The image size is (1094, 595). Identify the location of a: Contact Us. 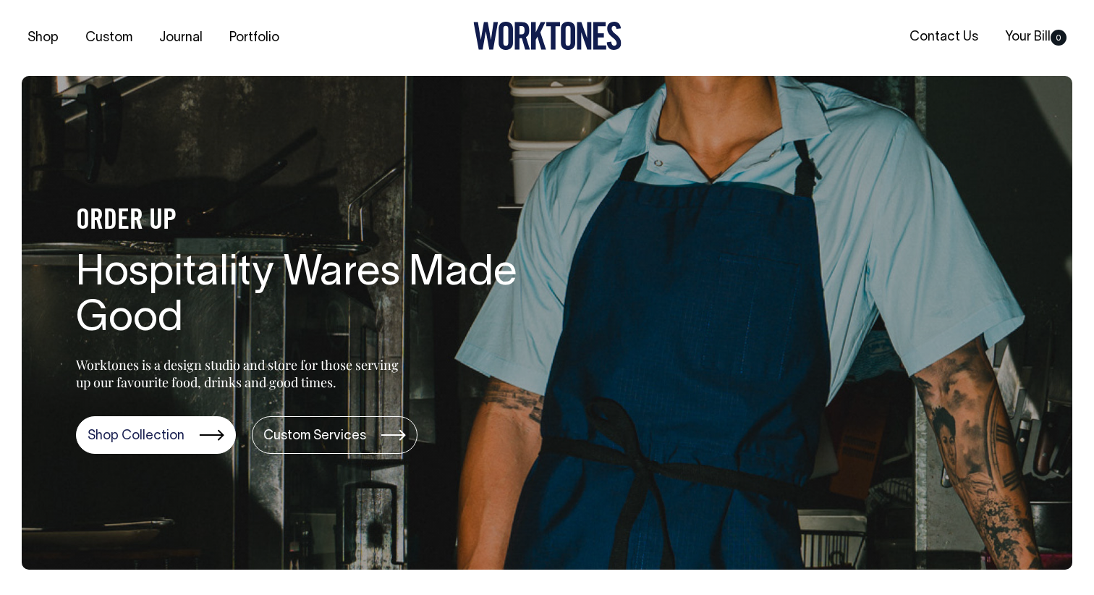
(943, 37).